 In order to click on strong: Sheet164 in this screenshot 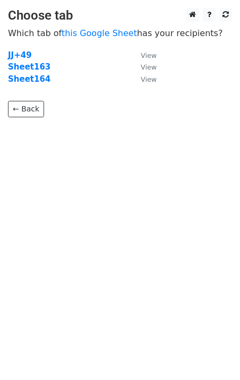, I will do `click(29, 79)`.